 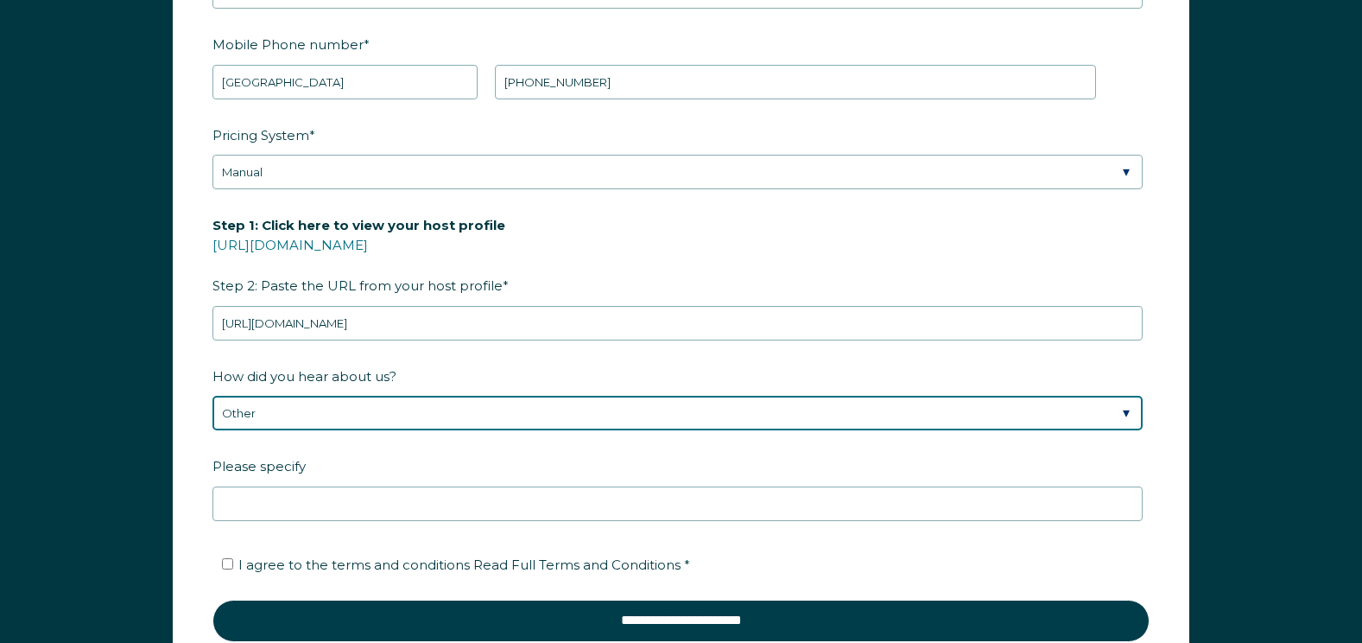 I want to click on span: Step 2: Paste the URL from your host profile, so click(x=358, y=255).